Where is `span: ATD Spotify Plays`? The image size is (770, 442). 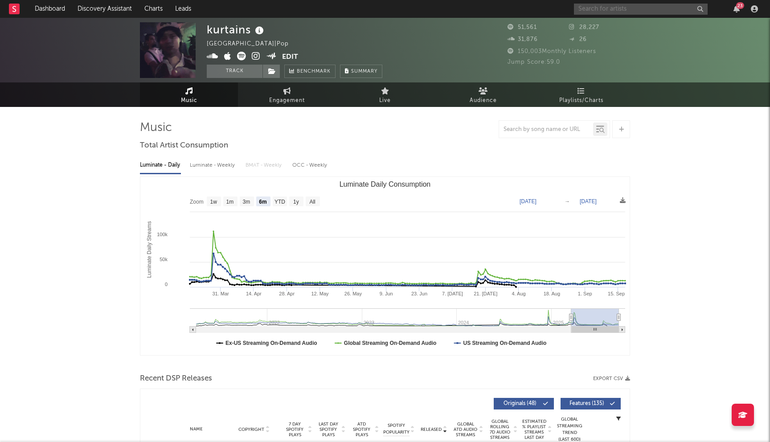
span: ATD Spotify Plays is located at coordinates (361, 429).